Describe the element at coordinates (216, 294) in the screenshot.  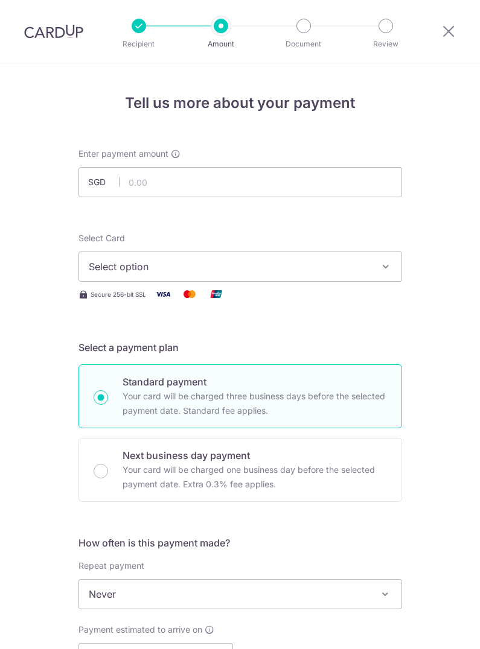
I see `img: Union Pay` at that location.